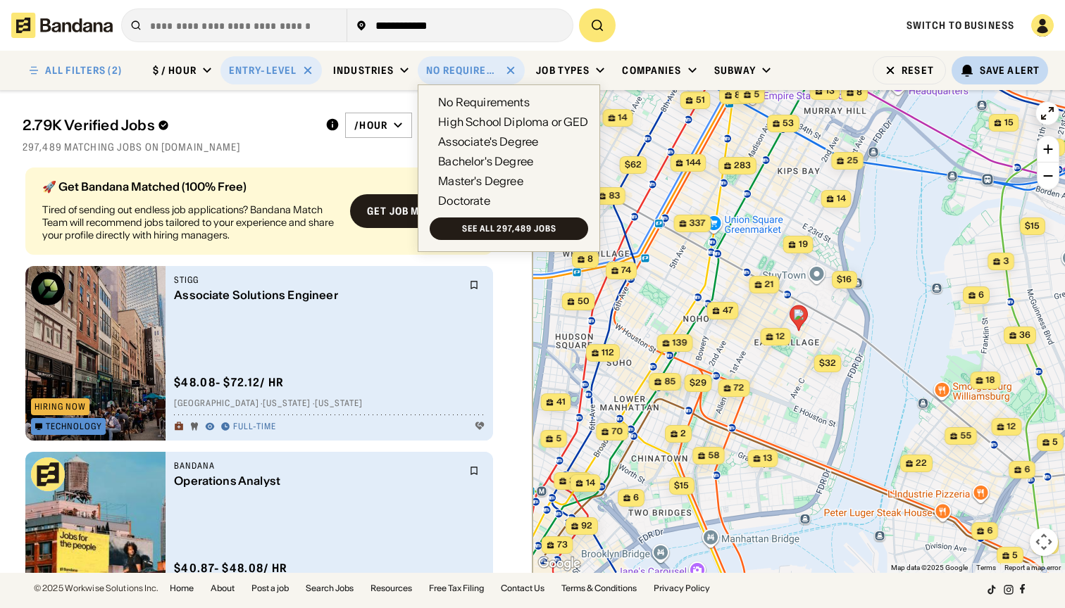 Image resolution: width=1065 pixels, height=608 pixels. What do you see at coordinates (929, 568) in the screenshot?
I see `span: Map data ©2025 Google` at bounding box center [929, 568].